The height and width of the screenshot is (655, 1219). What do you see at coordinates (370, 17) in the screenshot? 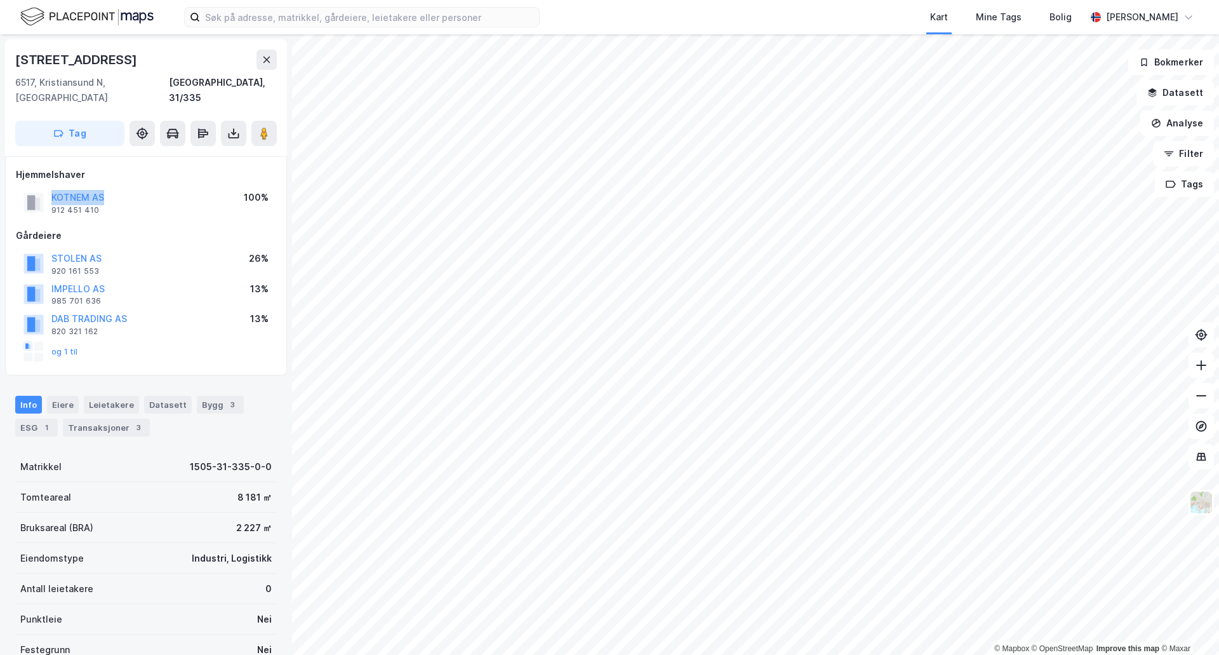
I see `input: Søk på adresse, matrikkel, gårdeiere, leietakere eller personer` at bounding box center [370, 17].